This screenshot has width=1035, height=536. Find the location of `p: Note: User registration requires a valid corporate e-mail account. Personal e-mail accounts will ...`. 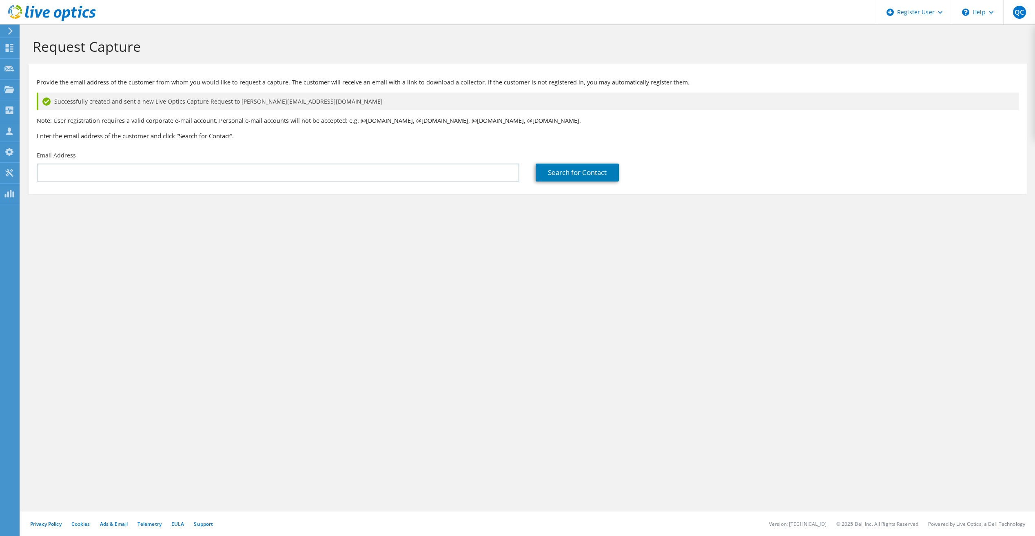

p: Note: User registration requires a valid corporate e-mail account. Personal e-mail accounts will ... is located at coordinates (528, 121).